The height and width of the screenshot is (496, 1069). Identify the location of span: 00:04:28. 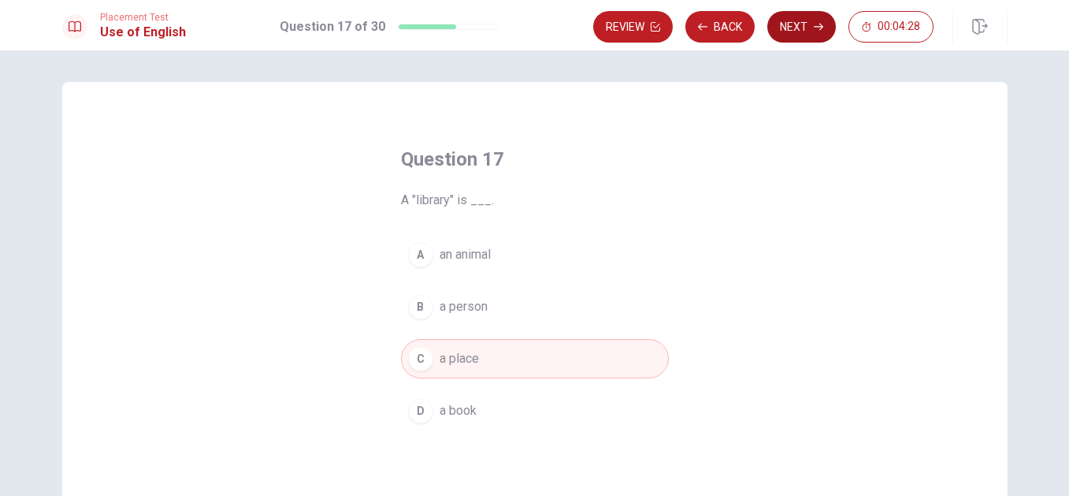
(899, 27).